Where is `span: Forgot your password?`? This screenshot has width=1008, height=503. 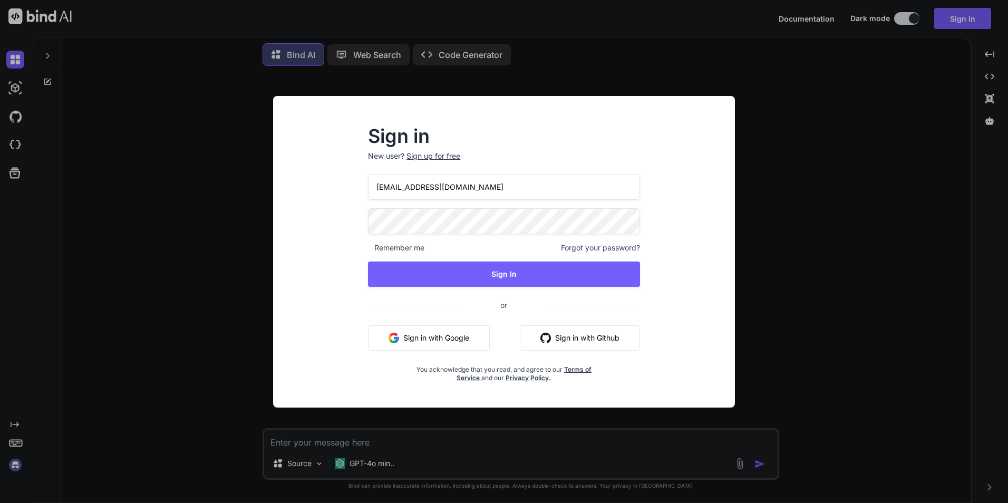 span: Forgot your password? is located at coordinates (601, 248).